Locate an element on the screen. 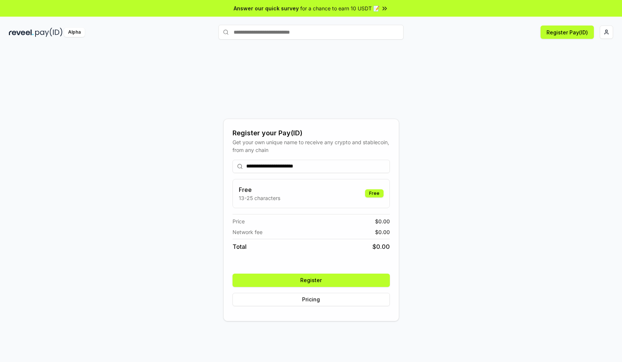 The height and width of the screenshot is (362, 622). button: Pricing is located at coordinates (311, 300).